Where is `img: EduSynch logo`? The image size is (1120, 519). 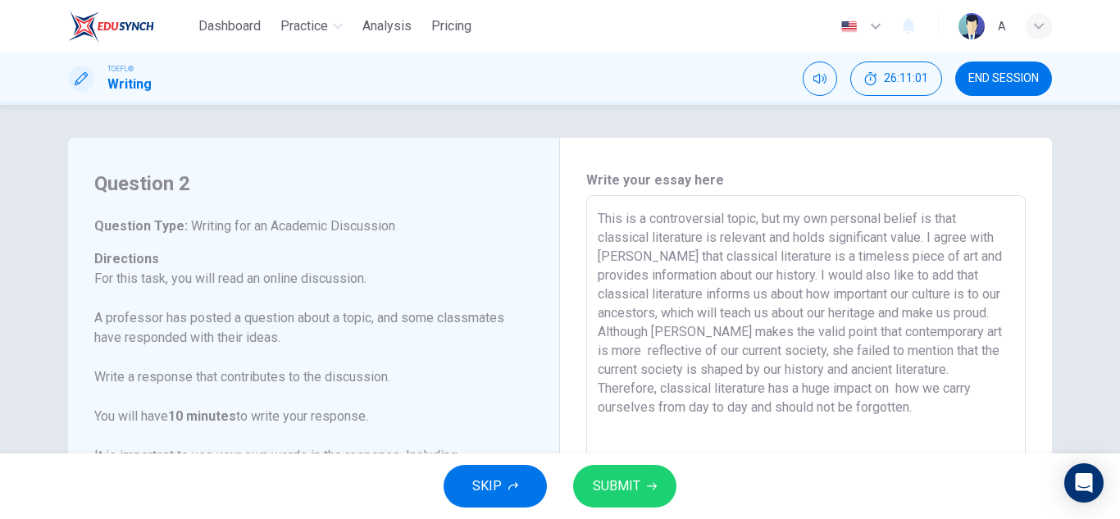 img: EduSynch logo is located at coordinates (111, 26).